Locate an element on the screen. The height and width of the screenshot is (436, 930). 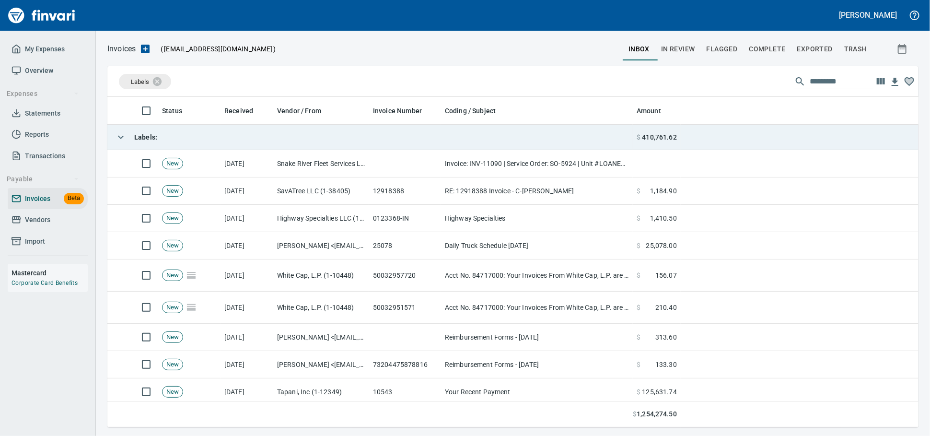
div: Labels is located at coordinates (145, 82).